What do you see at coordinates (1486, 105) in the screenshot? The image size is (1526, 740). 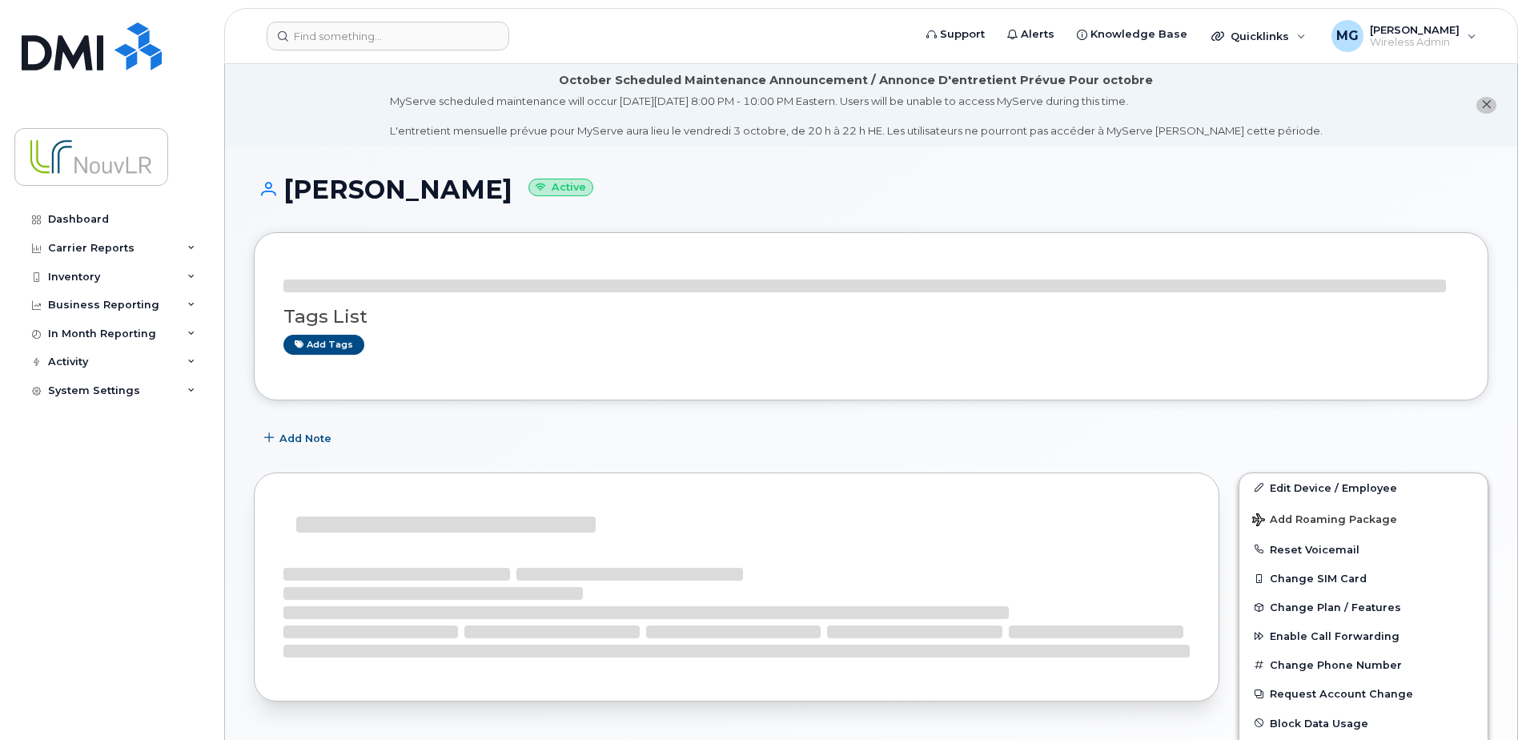 I see `button: close notification` at bounding box center [1486, 105].